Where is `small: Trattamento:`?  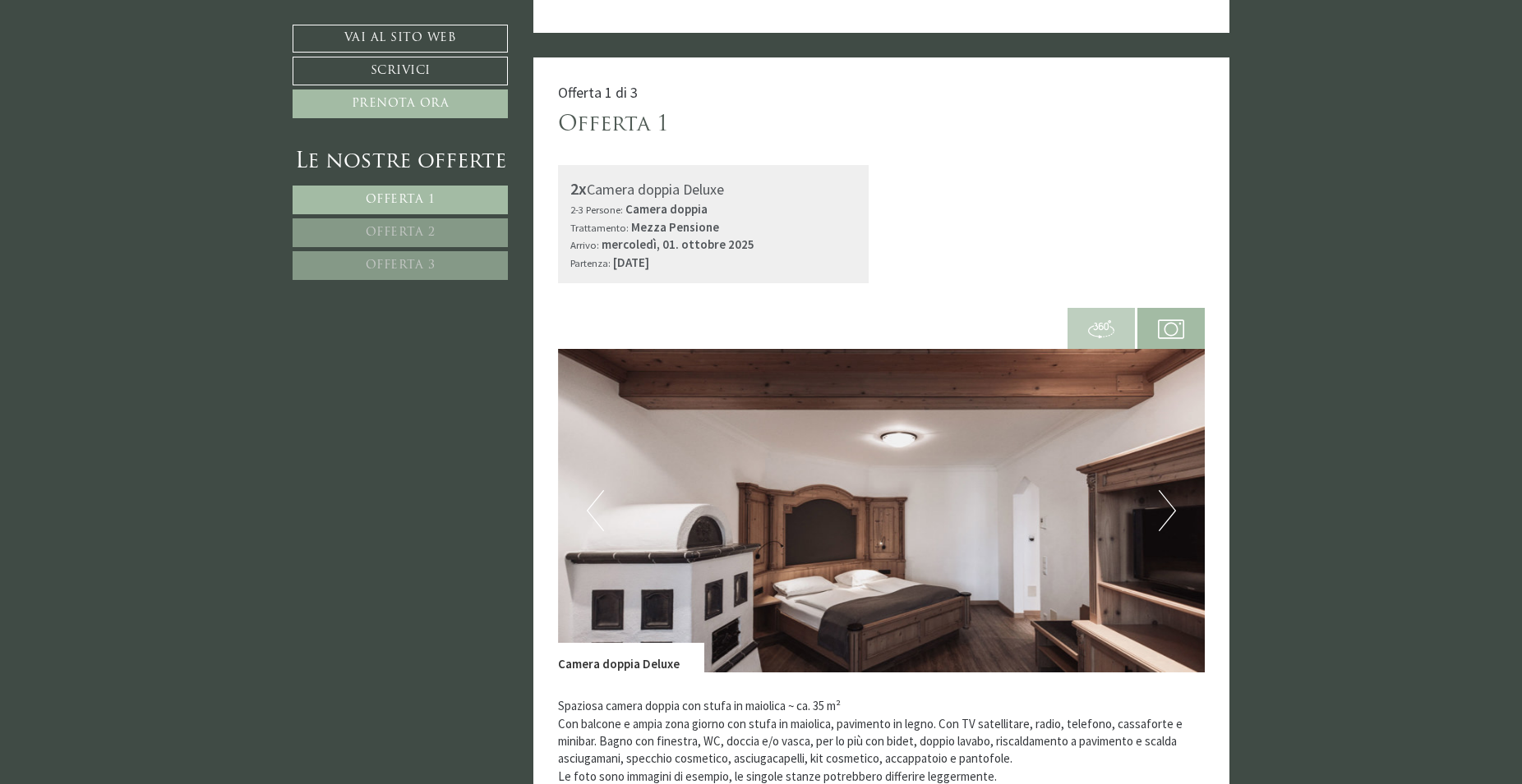 small: Trattamento: is located at coordinates (599, 228).